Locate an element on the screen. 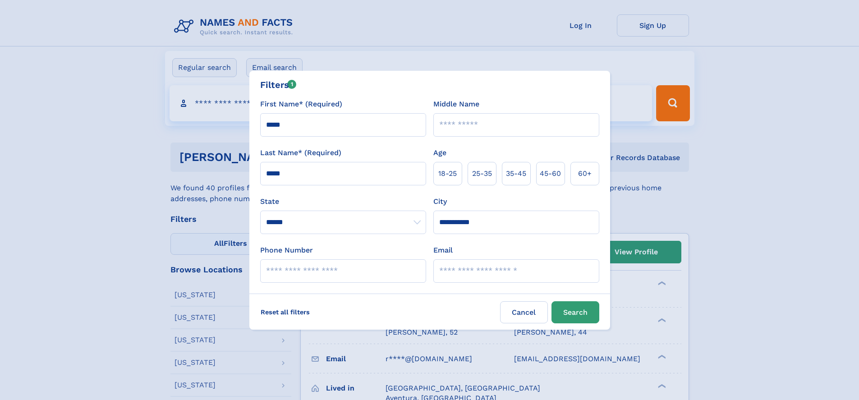  label: Email is located at coordinates (443, 250).